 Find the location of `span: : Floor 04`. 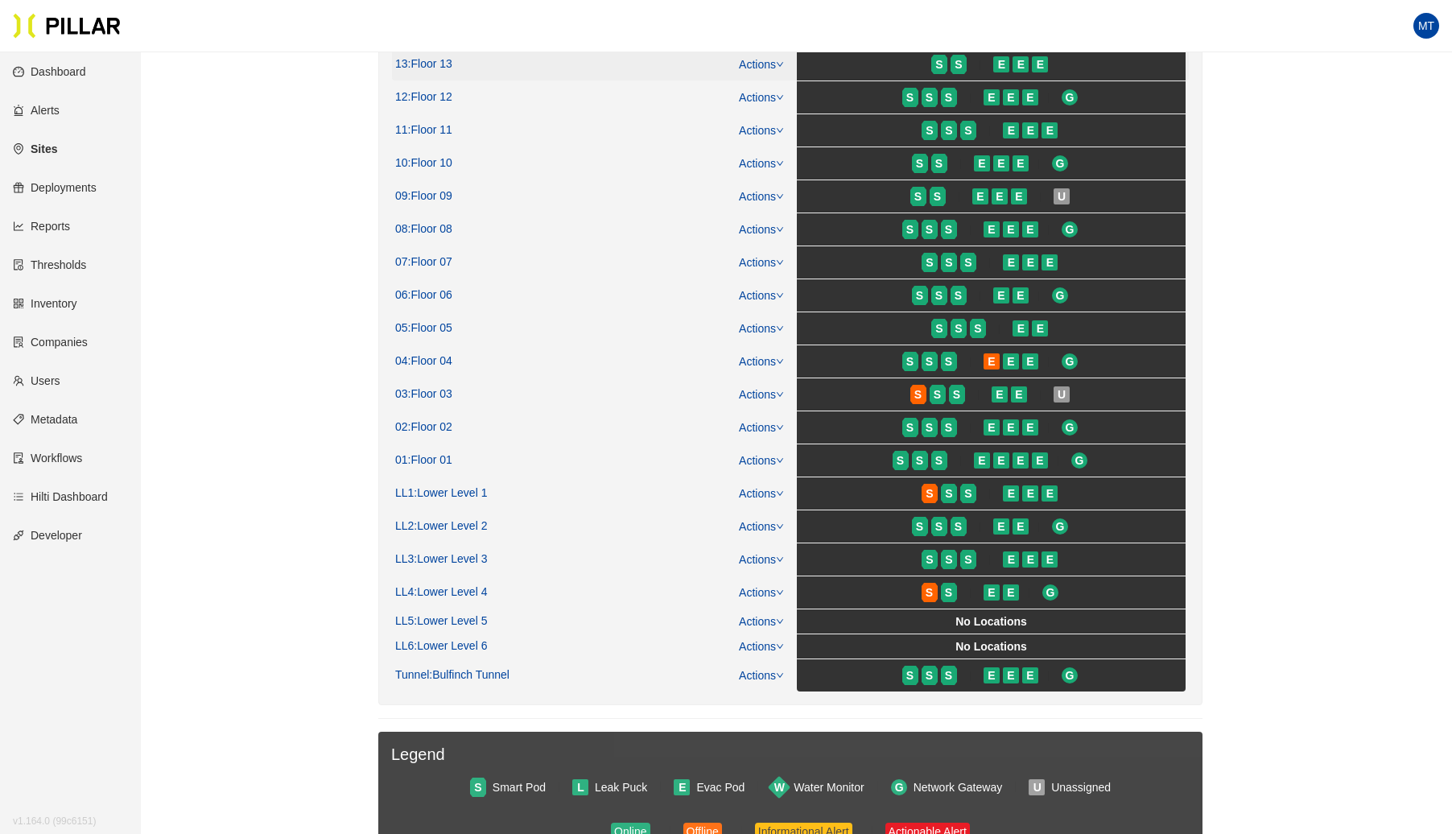

span: : Floor 04 is located at coordinates (430, 361).